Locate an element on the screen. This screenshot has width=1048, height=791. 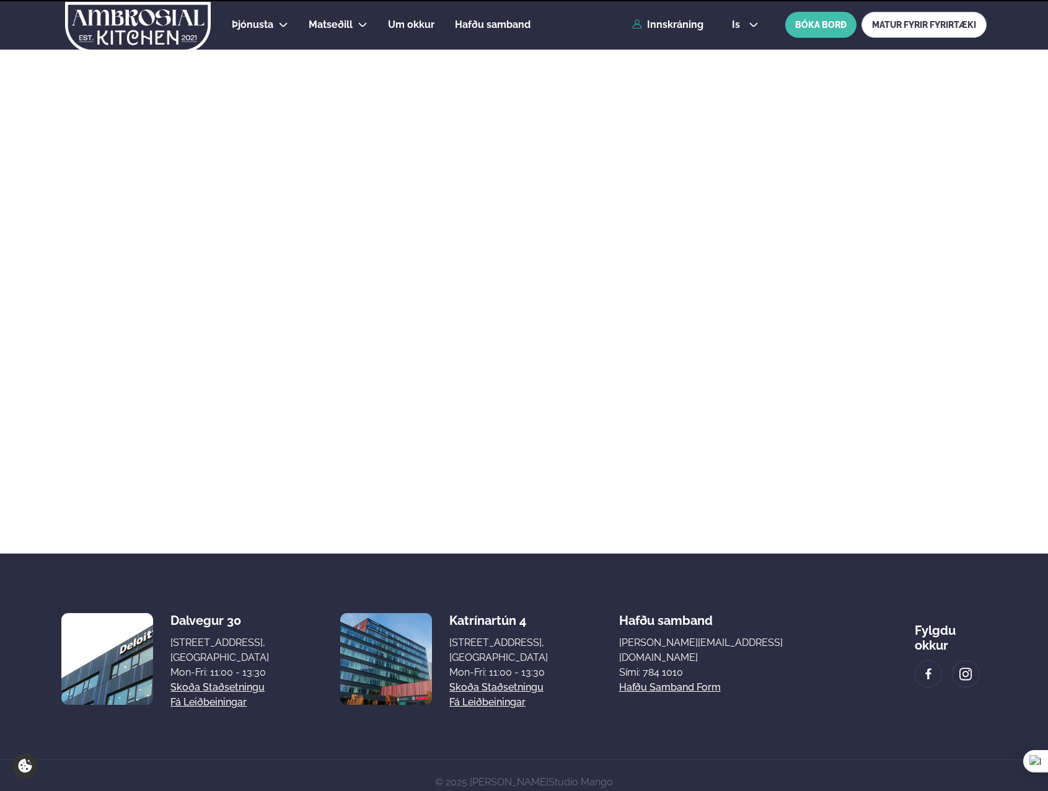
p: Sími: 784 1010 is located at coordinates (731, 672).